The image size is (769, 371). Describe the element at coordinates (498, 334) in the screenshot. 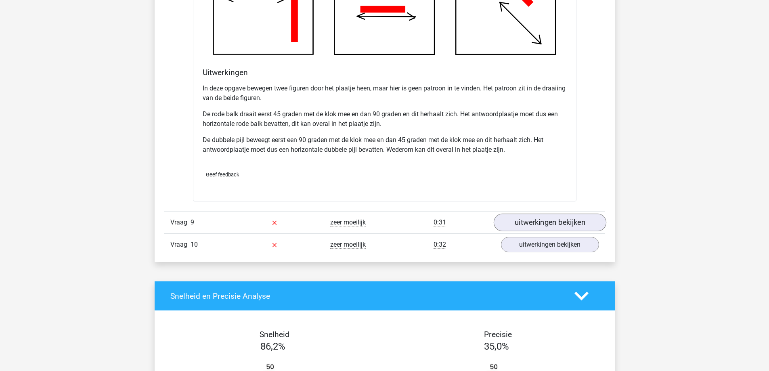

I see `h4: Precisie` at that location.